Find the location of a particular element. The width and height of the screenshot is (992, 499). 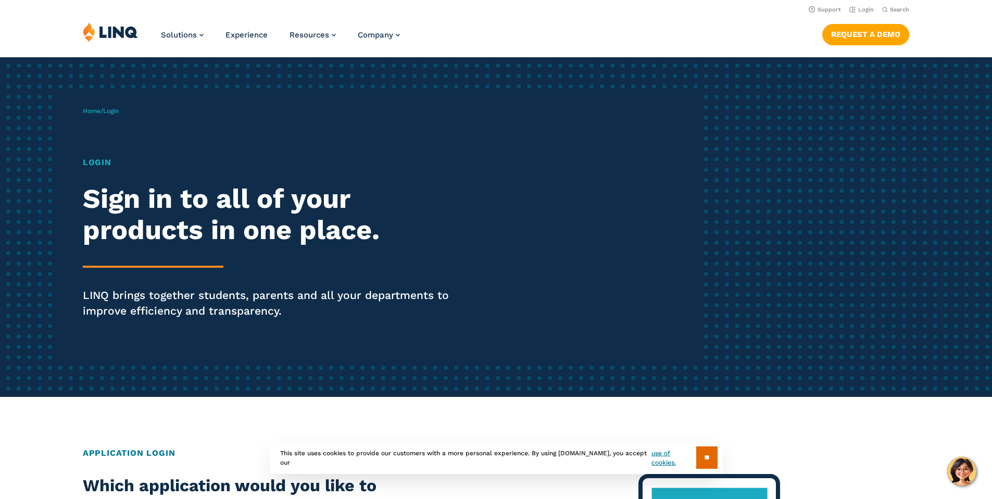

span: Login is located at coordinates (111, 111).